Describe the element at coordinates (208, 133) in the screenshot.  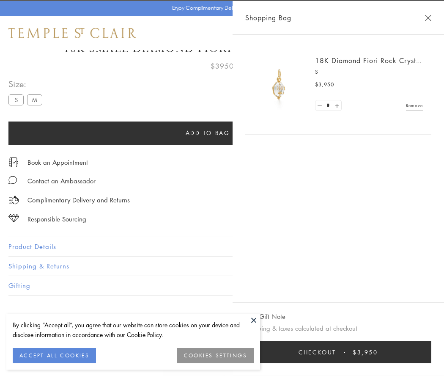
I see `button: Add to bag` at that location.